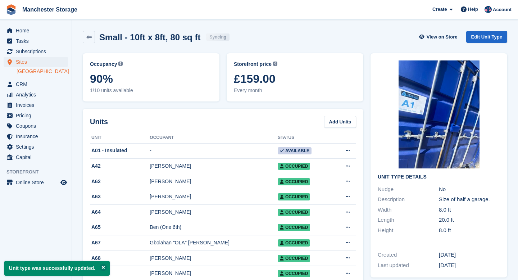  What do you see at coordinates (487, 37) in the screenshot?
I see `a: Edit Unit Type` at bounding box center [487, 37].